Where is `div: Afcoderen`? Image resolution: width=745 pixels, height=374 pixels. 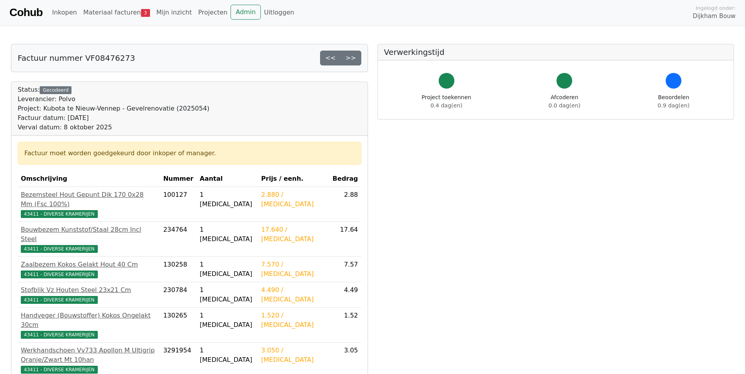
div: Afcoderen is located at coordinates (564, 102).